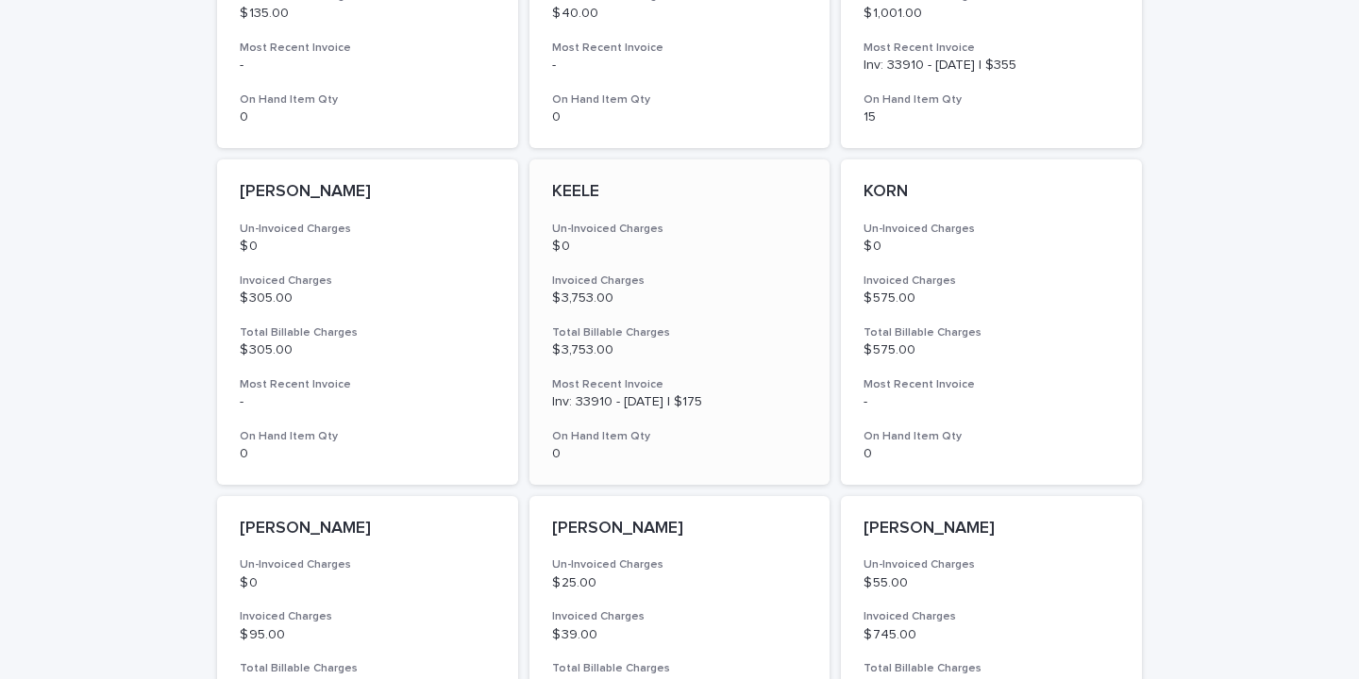 The width and height of the screenshot is (1359, 679). I want to click on p: $ 40.00, so click(679, 13).